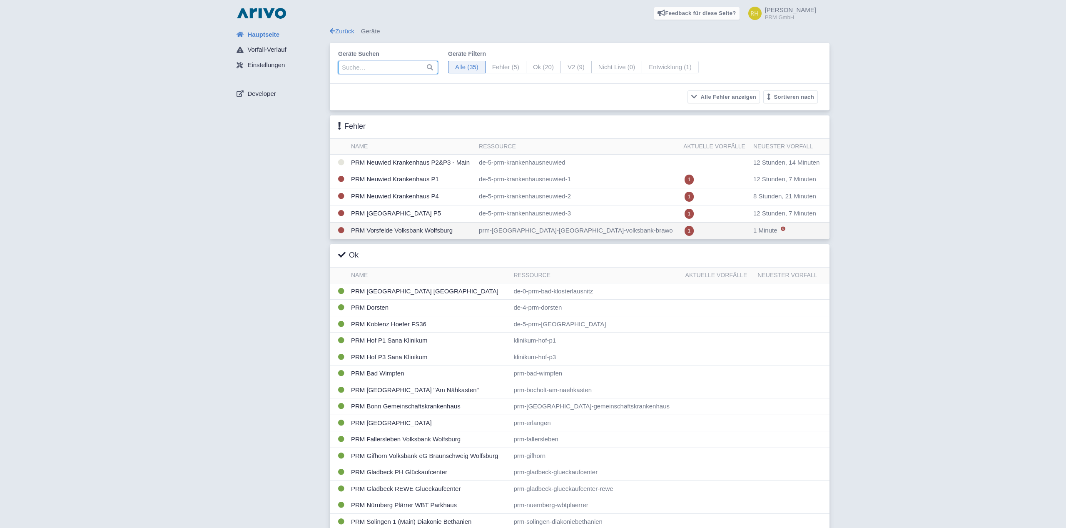 The width and height of the screenshot is (1066, 528). Describe the element at coordinates (266, 65) in the screenshot. I see `span: Einstellungen` at that location.